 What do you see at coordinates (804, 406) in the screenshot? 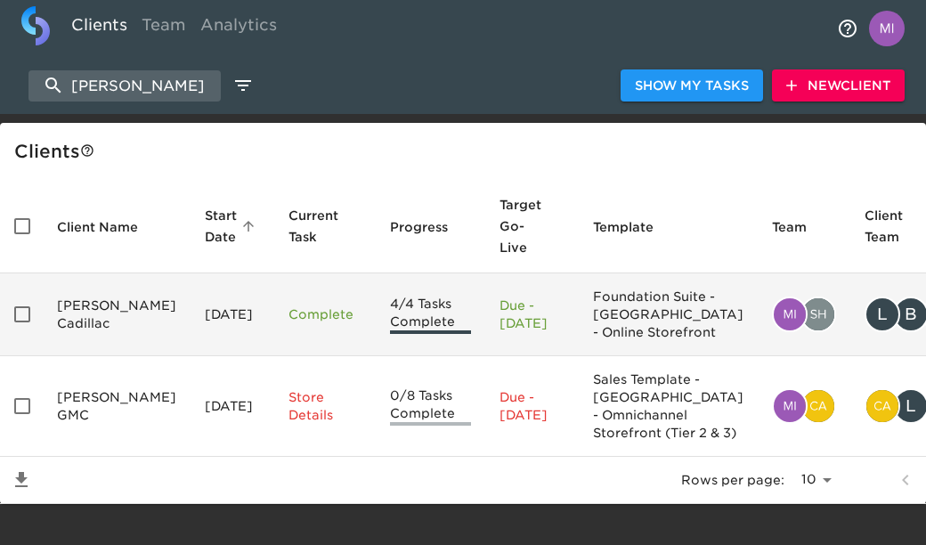
I see `div: mia.fisher@cdk.com, catherine.manisharaj@cdk.com` at bounding box center [804, 406].